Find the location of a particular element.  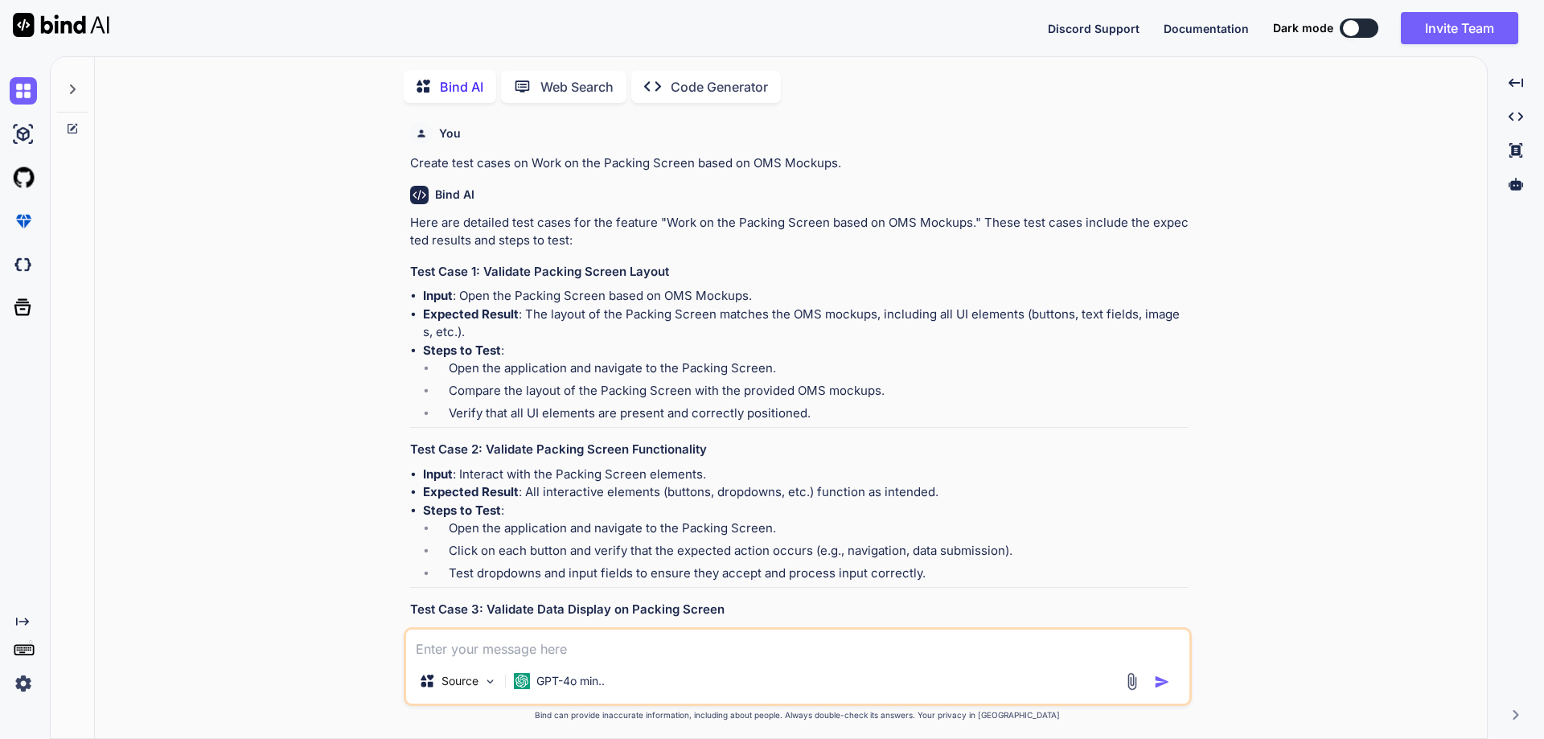

button: Discord Support is located at coordinates (1094, 28).